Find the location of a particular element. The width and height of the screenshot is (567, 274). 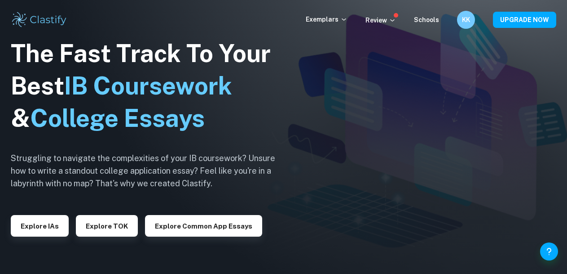

h6: Struggling to navigate the complexities of your IB coursework? Unsure how to write a standout col... is located at coordinates (150, 171).